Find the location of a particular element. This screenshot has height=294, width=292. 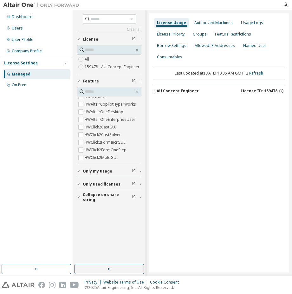

div: Cookie Consent is located at coordinates (166, 282).